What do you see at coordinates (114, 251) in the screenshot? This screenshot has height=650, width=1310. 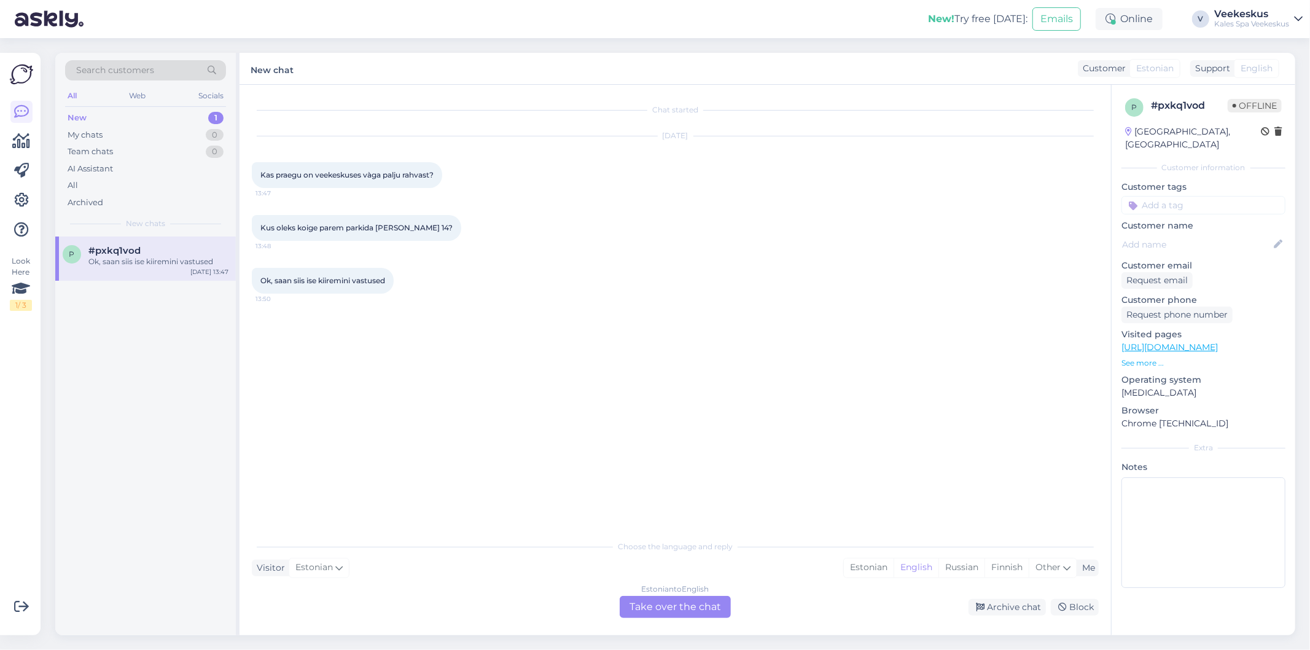 I see `span: #pxkq1vod` at bounding box center [114, 251].